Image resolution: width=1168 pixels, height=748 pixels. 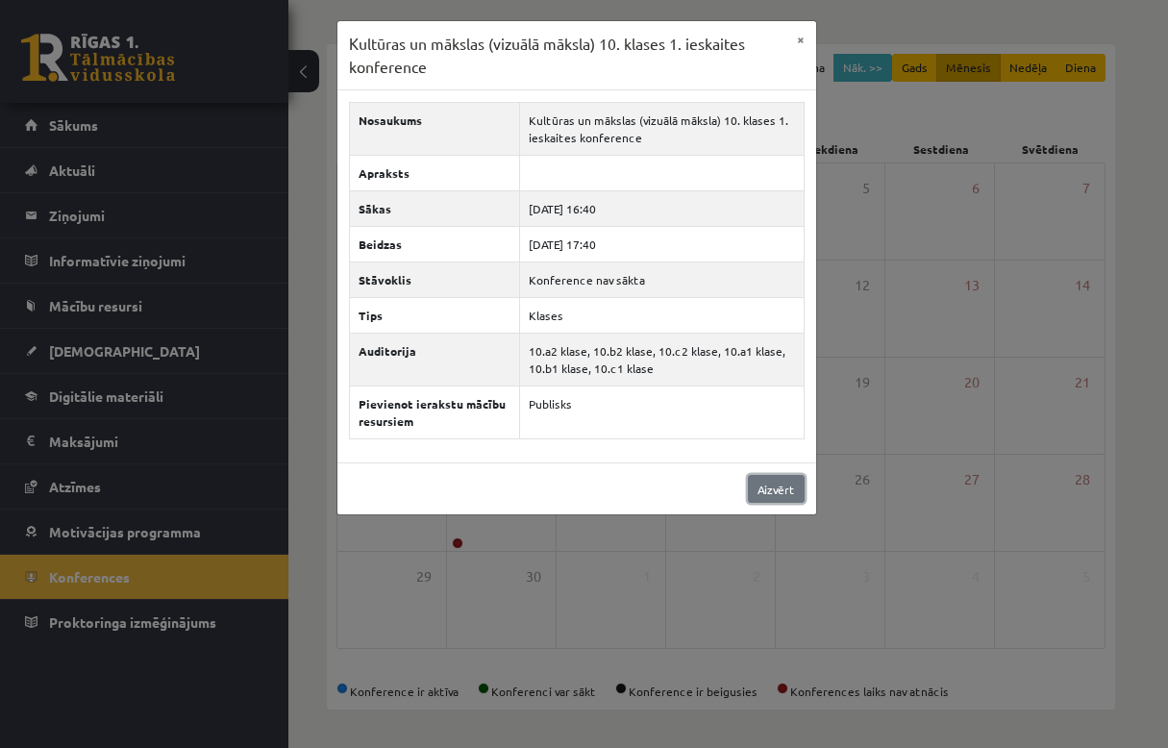 What do you see at coordinates (662, 412) in the screenshot?
I see `td: Publisks` at bounding box center [662, 412].